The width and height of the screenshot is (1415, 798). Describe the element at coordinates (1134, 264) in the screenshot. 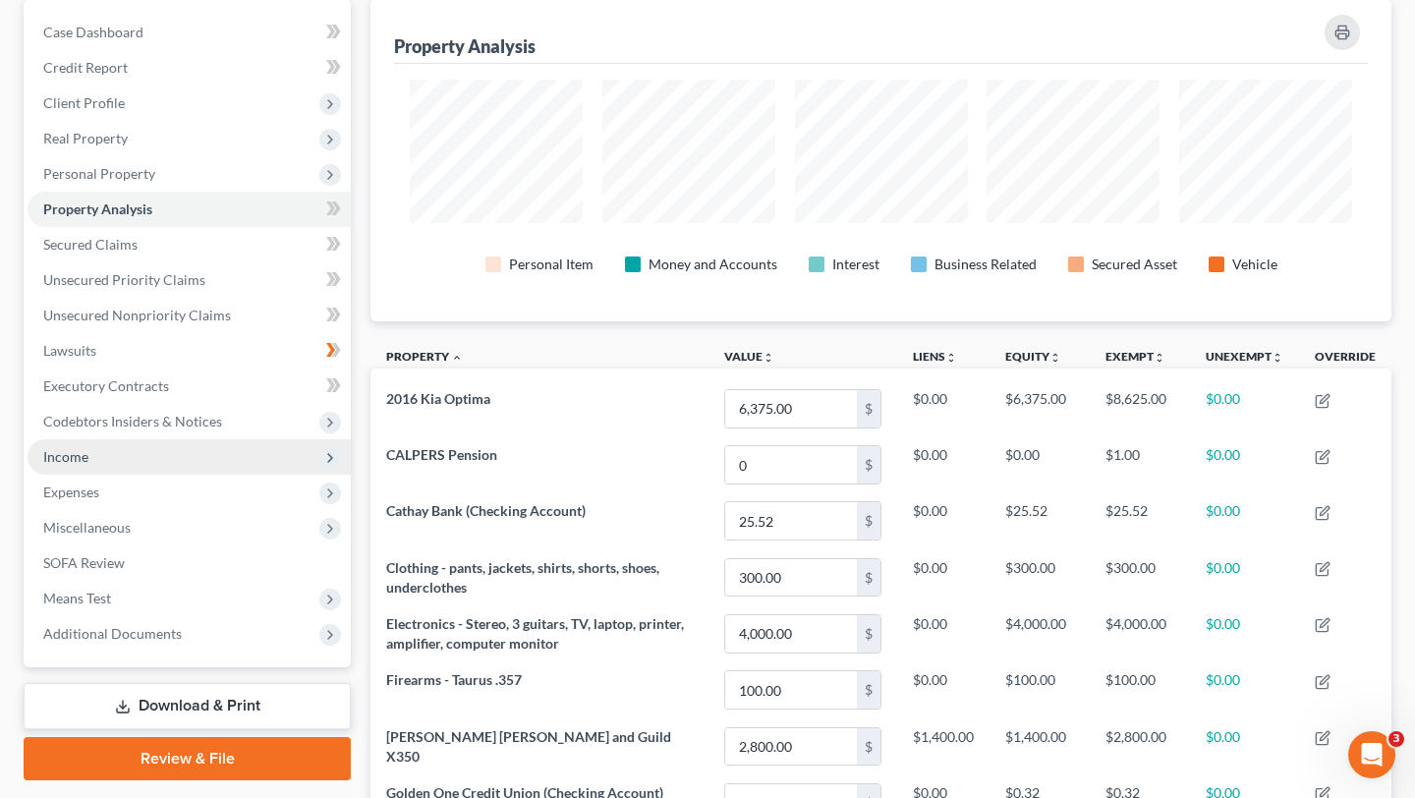

I see `div: Secured Asset` at that location.